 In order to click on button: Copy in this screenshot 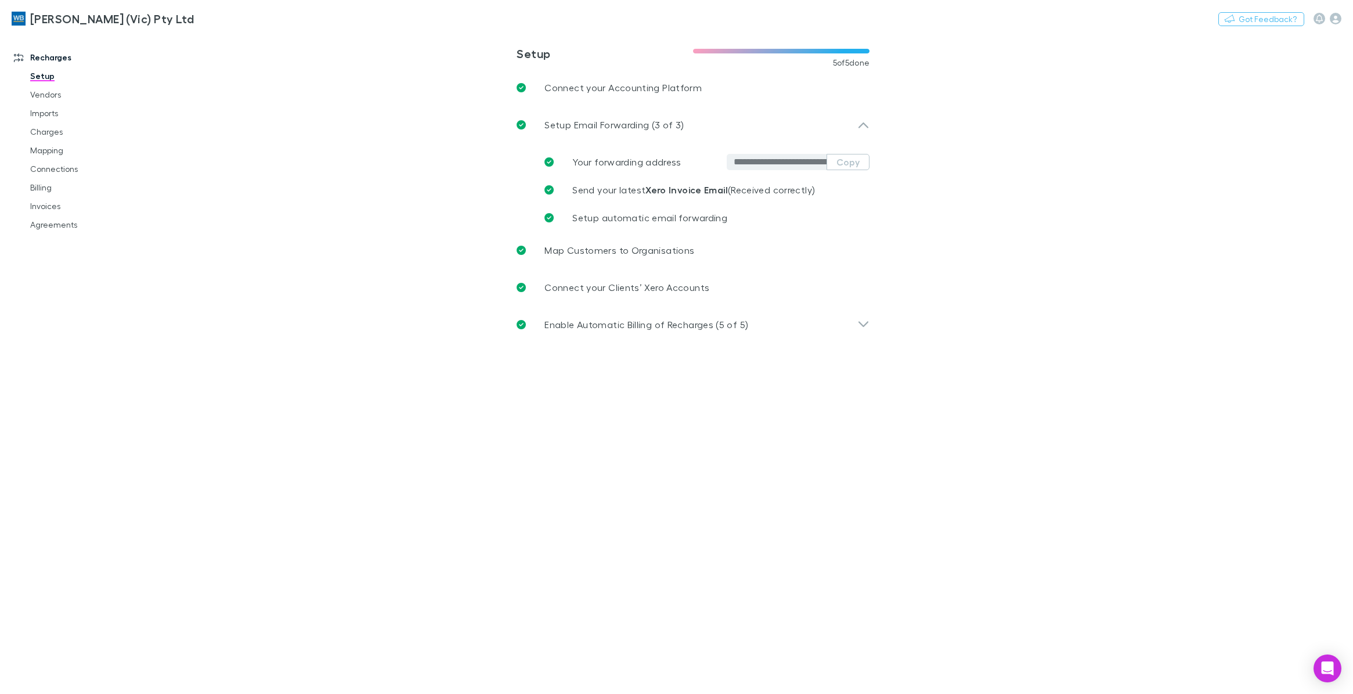, I will do `click(848, 162)`.